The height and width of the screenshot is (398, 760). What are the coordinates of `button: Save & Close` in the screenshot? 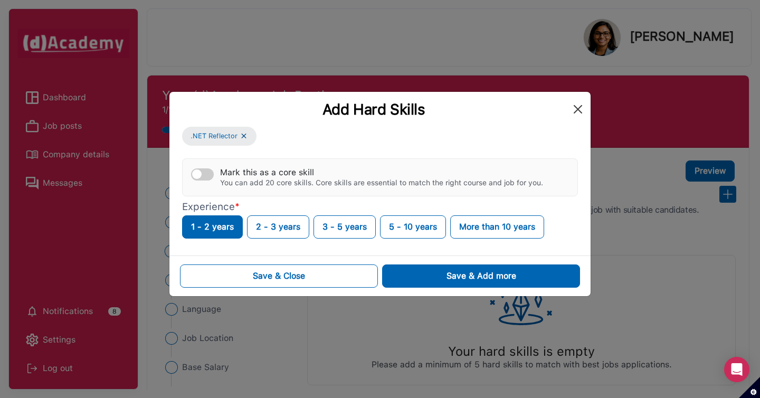 It's located at (279, 276).